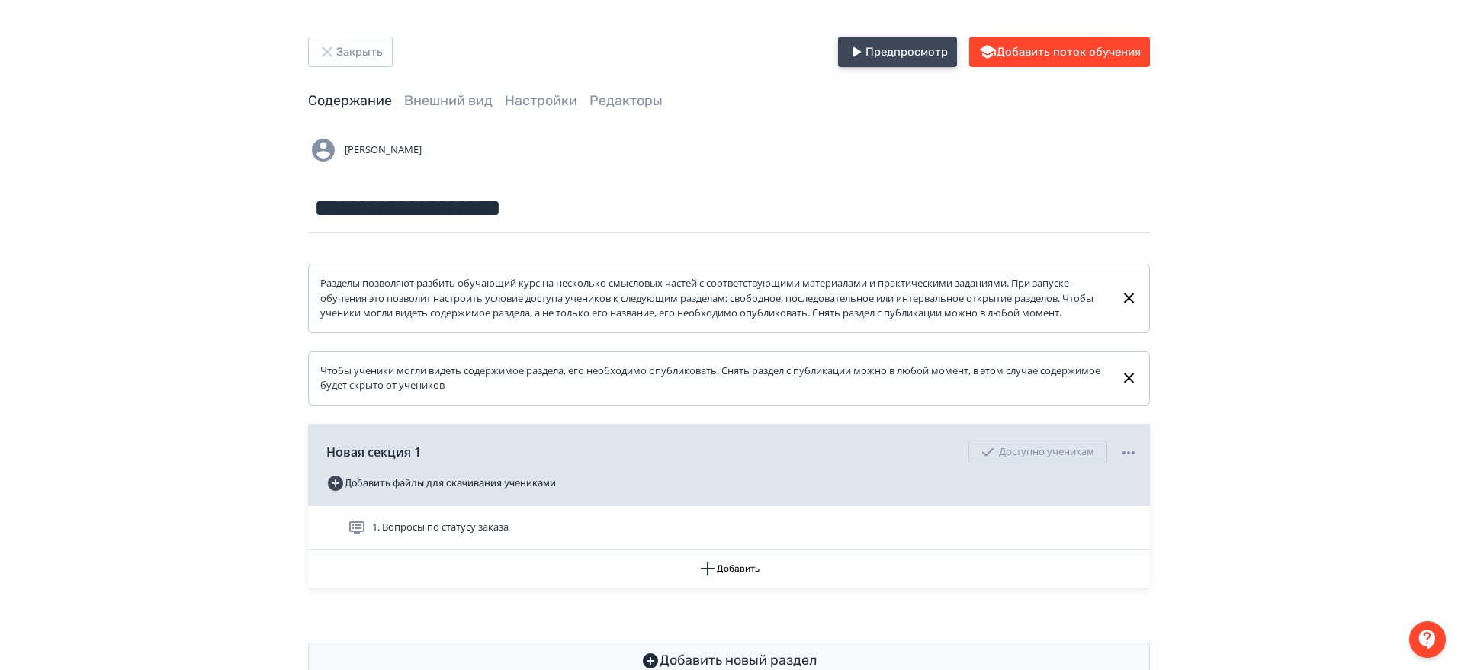 This screenshot has width=1458, height=670. What do you see at coordinates (626, 101) in the screenshot?
I see `a: Редакторы` at bounding box center [626, 101].